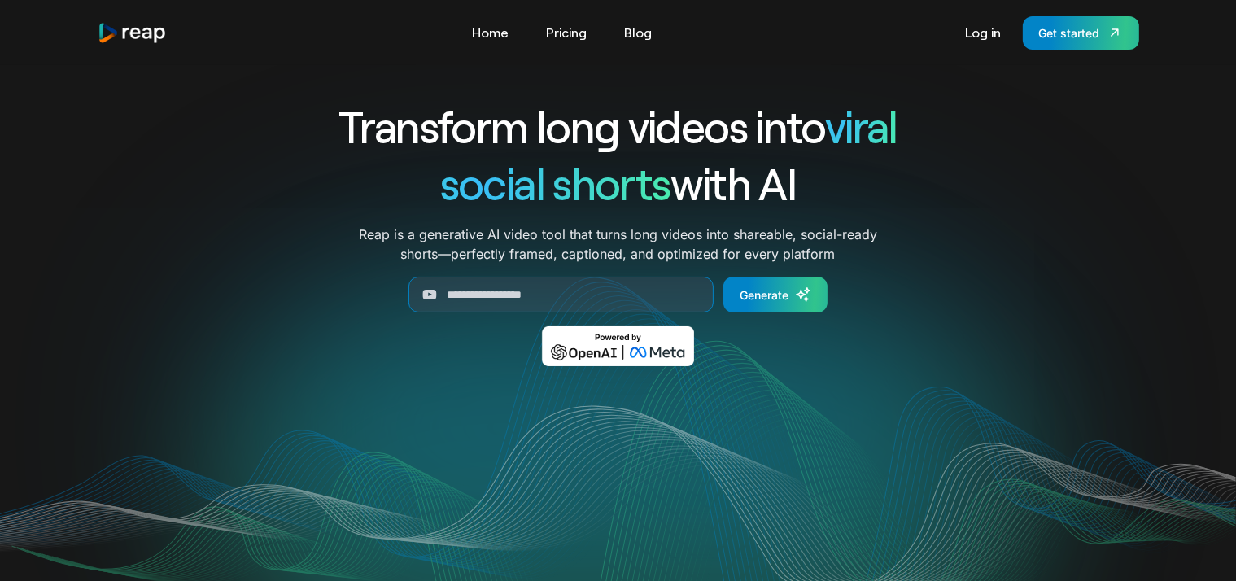 The width and height of the screenshot is (1236, 581). Describe the element at coordinates (490, 33) in the screenshot. I see `a: Home` at that location.